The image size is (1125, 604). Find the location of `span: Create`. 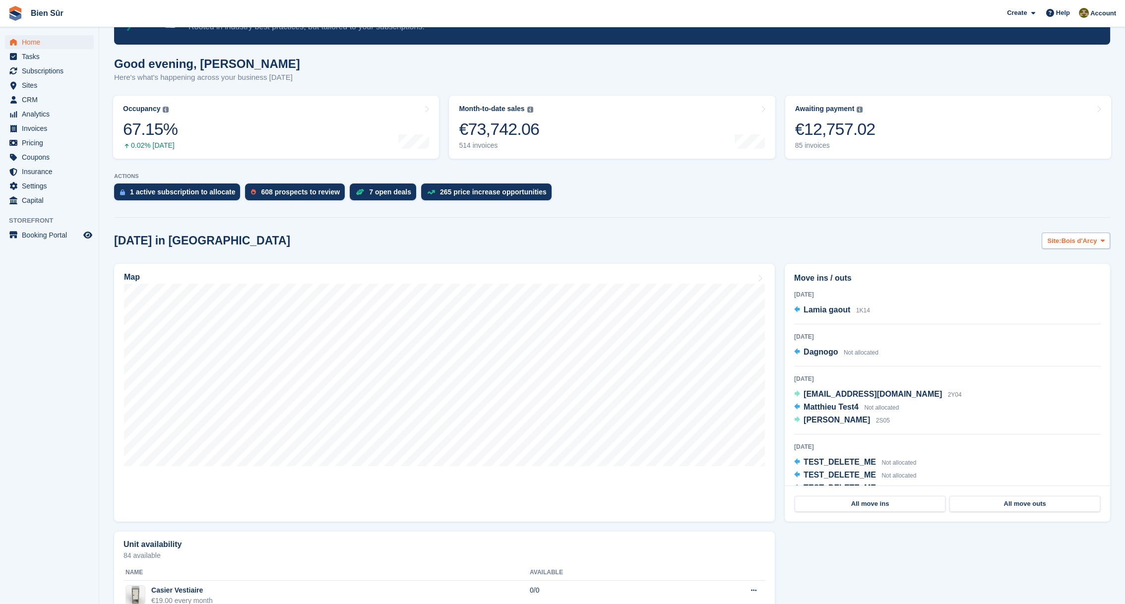

span: Create is located at coordinates (1017, 13).